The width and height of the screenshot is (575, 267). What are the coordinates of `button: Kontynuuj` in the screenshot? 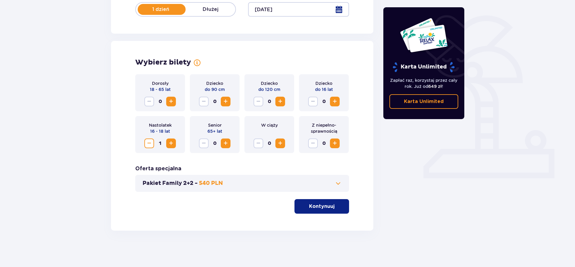 It's located at (322, 206).